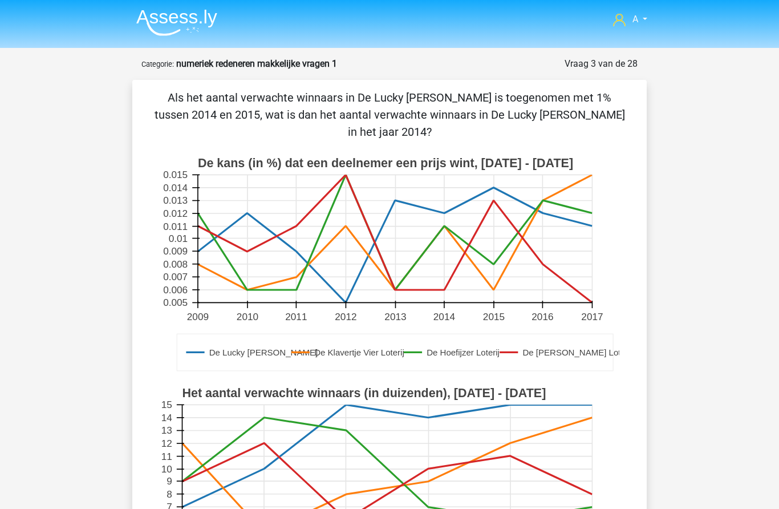 The image size is (779, 509). What do you see at coordinates (167, 417) in the screenshot?
I see `text: 14` at bounding box center [167, 417].